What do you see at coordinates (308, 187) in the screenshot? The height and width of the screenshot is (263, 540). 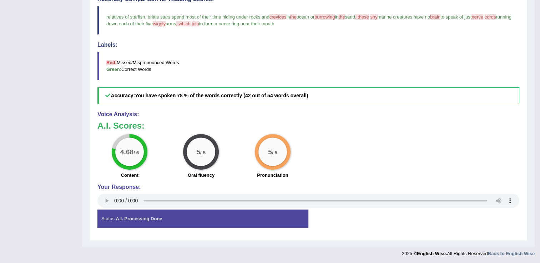 I see `h4: Your Response:` at bounding box center [308, 187].